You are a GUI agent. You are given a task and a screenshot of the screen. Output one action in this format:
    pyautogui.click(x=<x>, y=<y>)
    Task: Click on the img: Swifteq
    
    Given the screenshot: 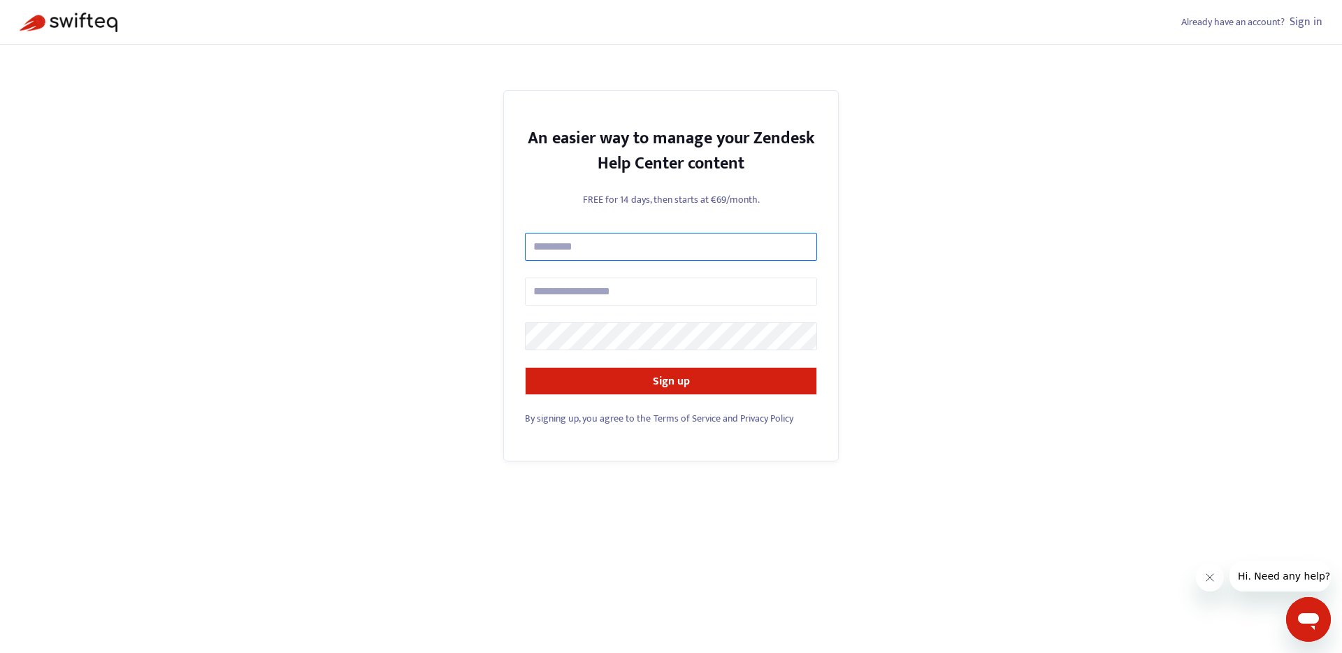 What is the action you would take?
    pyautogui.click(x=69, y=22)
    